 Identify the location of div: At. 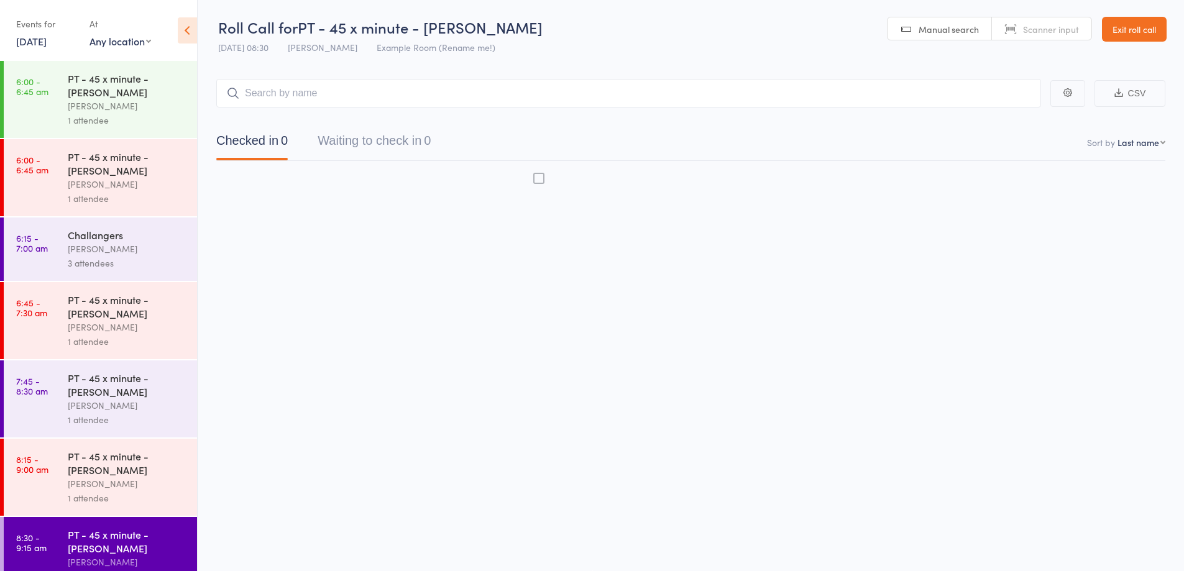
(120, 24).